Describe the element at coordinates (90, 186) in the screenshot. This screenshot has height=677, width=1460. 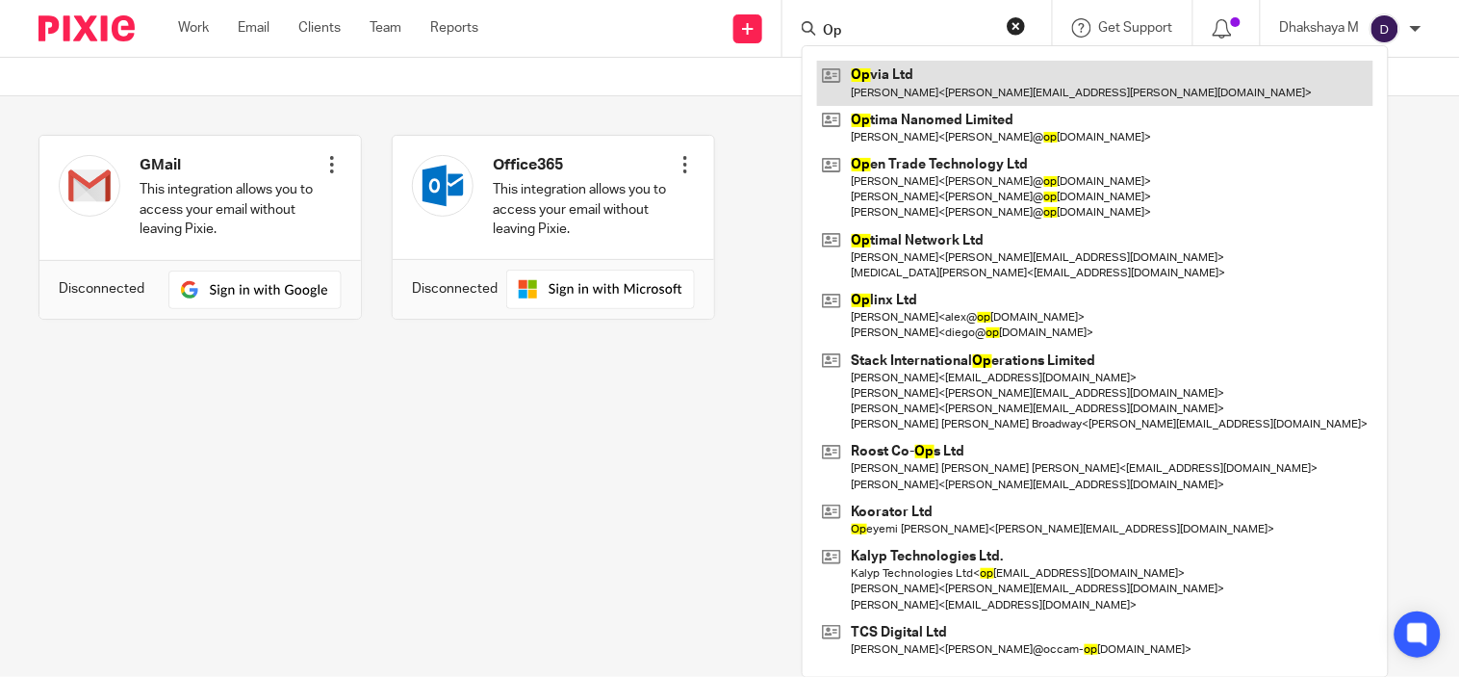
I see `img: gmail.svg` at that location.